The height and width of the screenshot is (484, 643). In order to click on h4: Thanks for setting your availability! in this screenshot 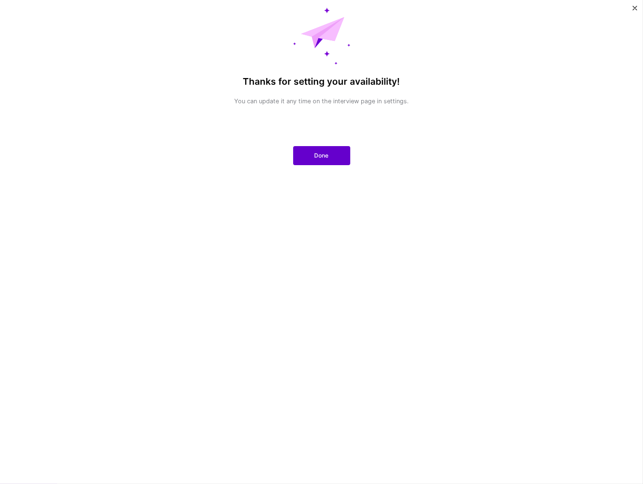, I will do `click(322, 81)`.